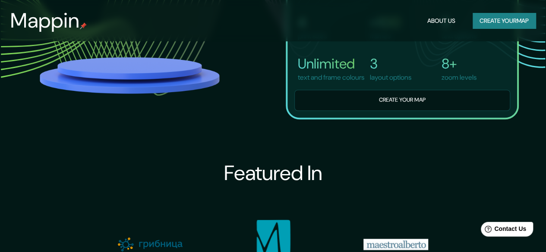 The width and height of the screenshot is (546, 252). I want to click on h4: 3, so click(390, 64).